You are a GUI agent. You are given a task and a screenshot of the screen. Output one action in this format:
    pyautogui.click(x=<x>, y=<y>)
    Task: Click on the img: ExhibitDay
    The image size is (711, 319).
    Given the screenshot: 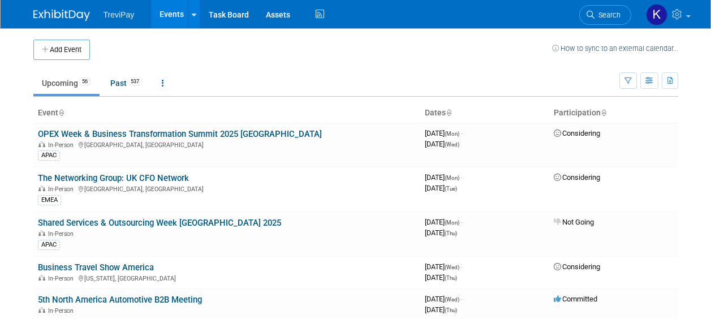 What is the action you would take?
    pyautogui.click(x=62, y=15)
    